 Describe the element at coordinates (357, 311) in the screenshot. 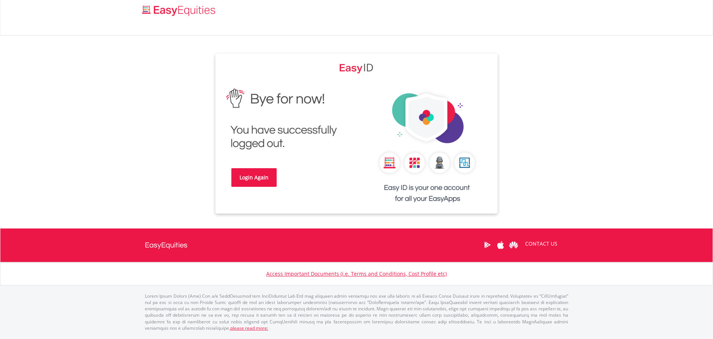

I see `p: Lorem Ipsum Dolors (Ame) Con a/e SeddOeiusmod tem InciDiduntut Lab Etd mag aliquaen admin veniamq...` at that location.